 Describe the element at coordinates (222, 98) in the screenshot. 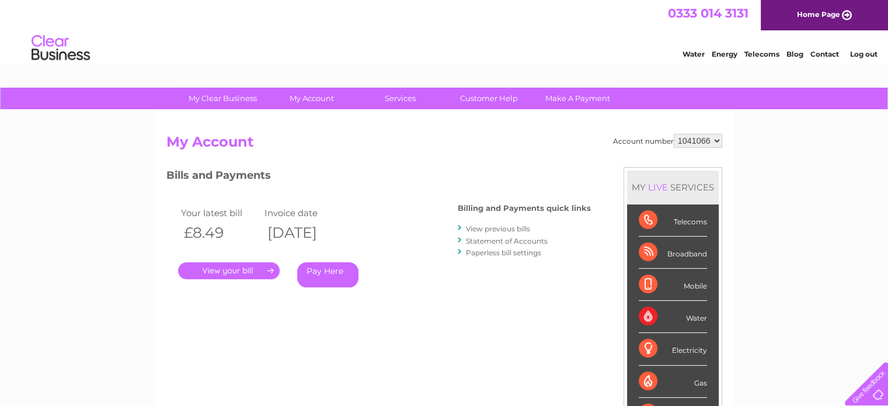

I see `a: My Clear Business` at that location.